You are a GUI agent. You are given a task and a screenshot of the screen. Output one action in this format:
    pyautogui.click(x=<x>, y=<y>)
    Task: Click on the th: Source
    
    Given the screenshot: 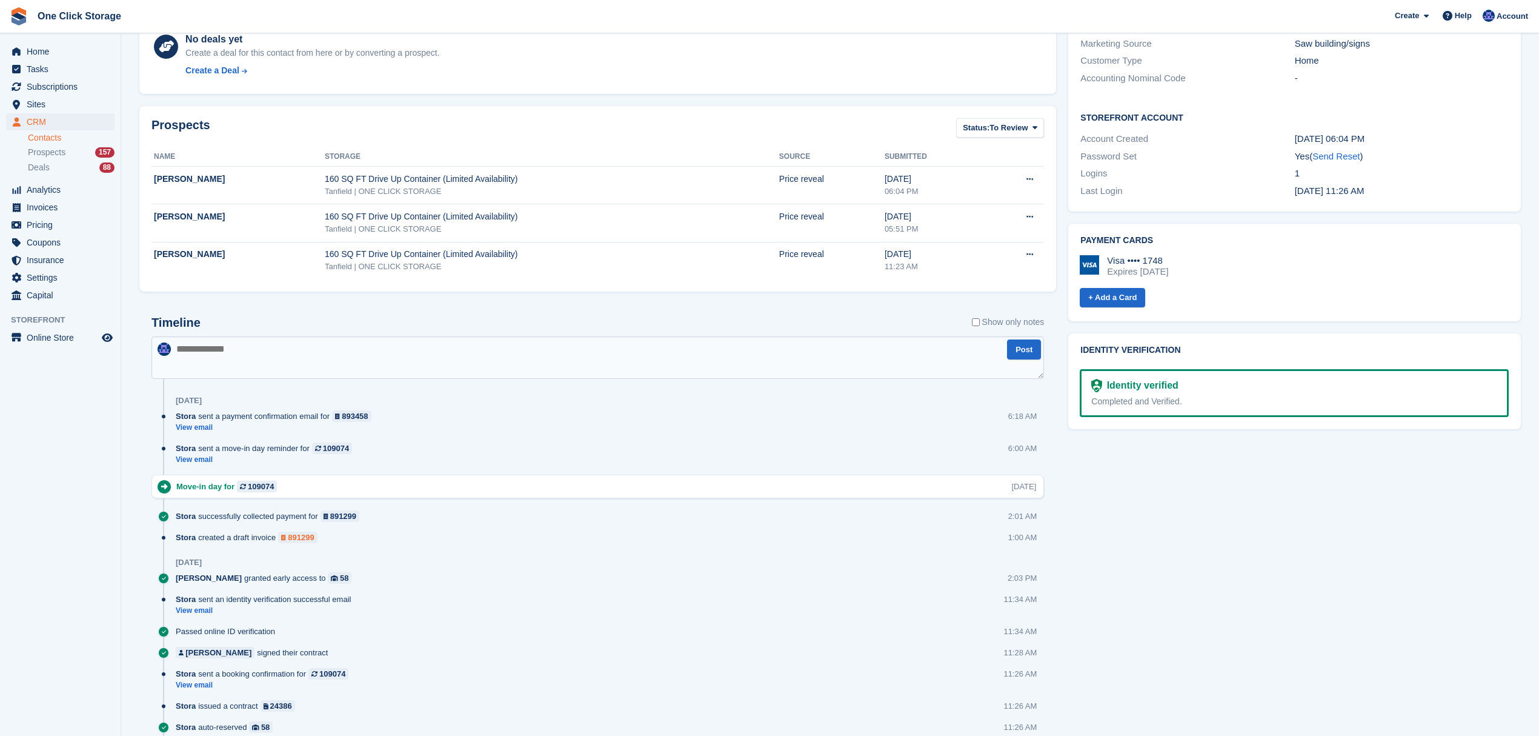 What is the action you would take?
    pyautogui.click(x=832, y=157)
    